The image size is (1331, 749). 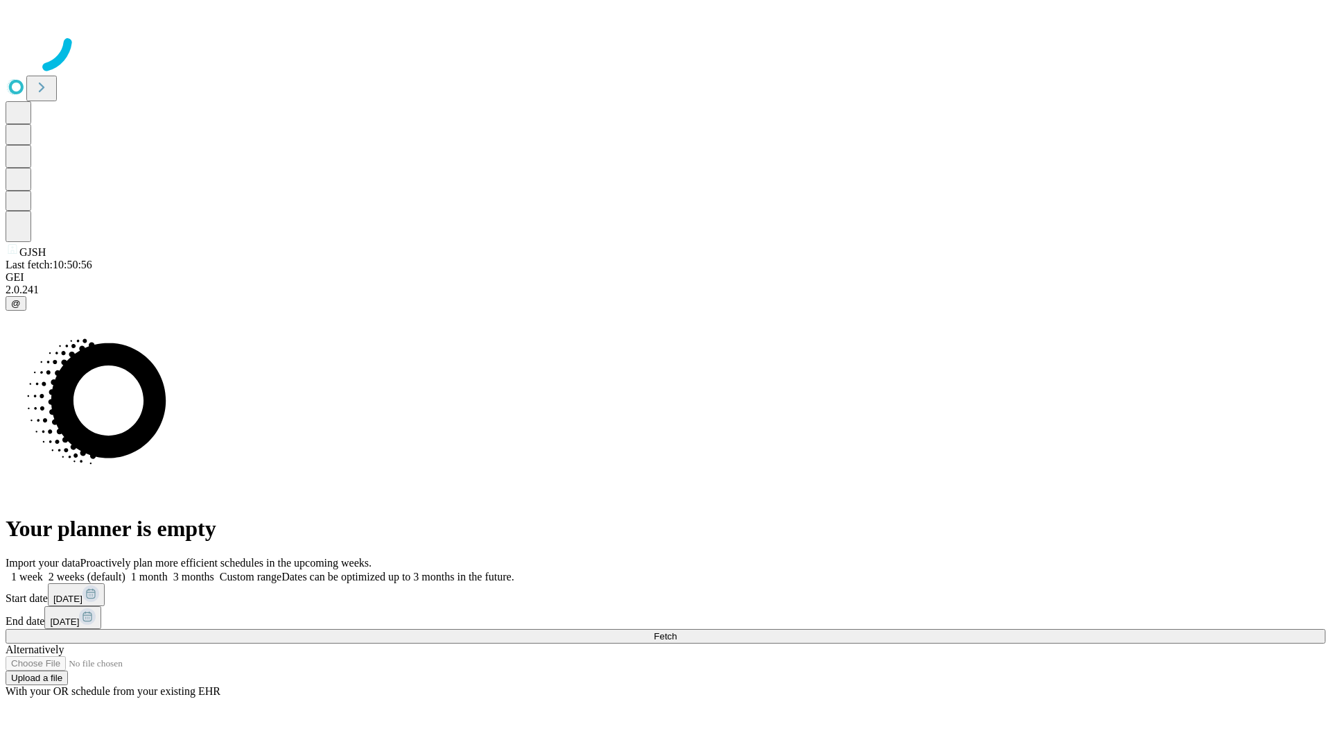 What do you see at coordinates (226, 562) in the screenshot?
I see `span: Proactively plan more efficient schedules in the upcoming weeks.` at bounding box center [226, 562].